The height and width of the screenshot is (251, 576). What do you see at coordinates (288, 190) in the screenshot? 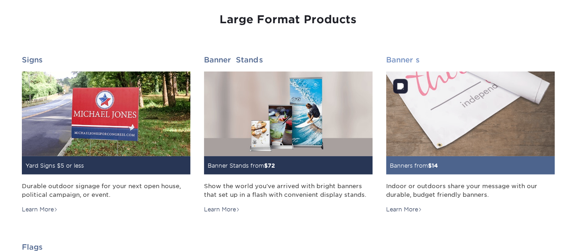
I see `div: Show the world you've arrived with bright banners that set up in a flash with convenient display ...` at bounding box center [288, 190].